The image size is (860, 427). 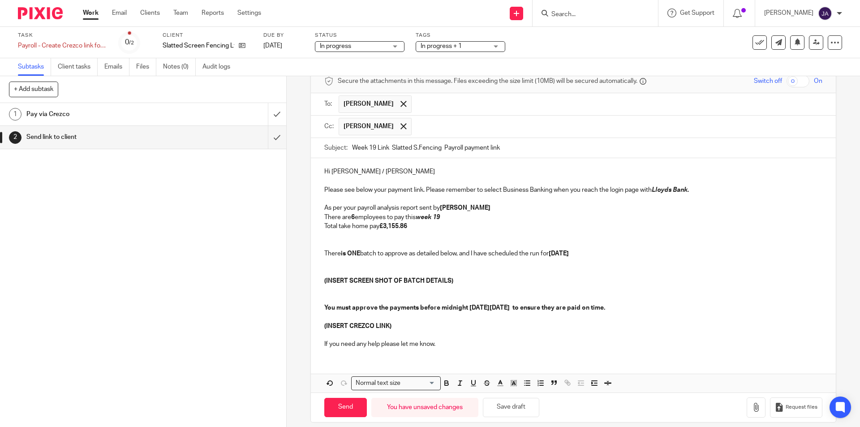 I want to click on div: 2, so click(x=15, y=137).